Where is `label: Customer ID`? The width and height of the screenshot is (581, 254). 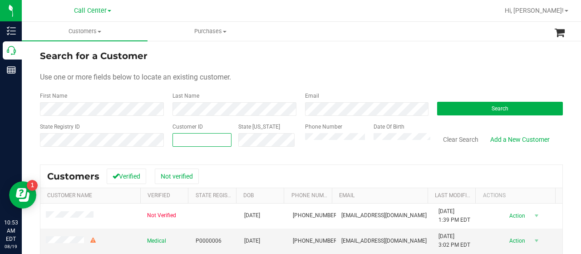
label: Customer ID is located at coordinates (187, 127).